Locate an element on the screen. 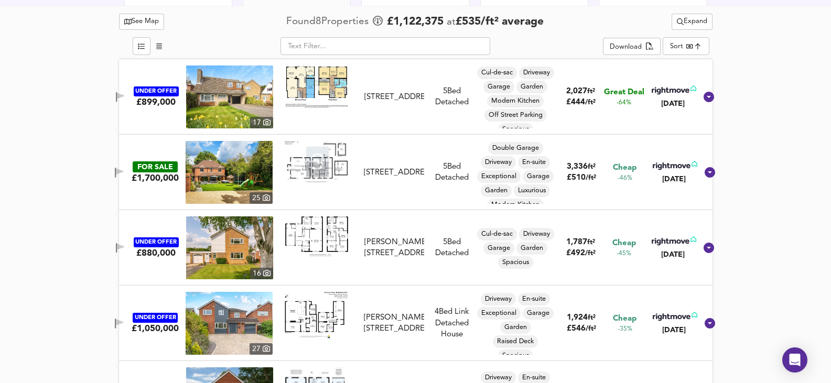 This screenshot has width=831, height=383. button: Download is located at coordinates (631, 47).